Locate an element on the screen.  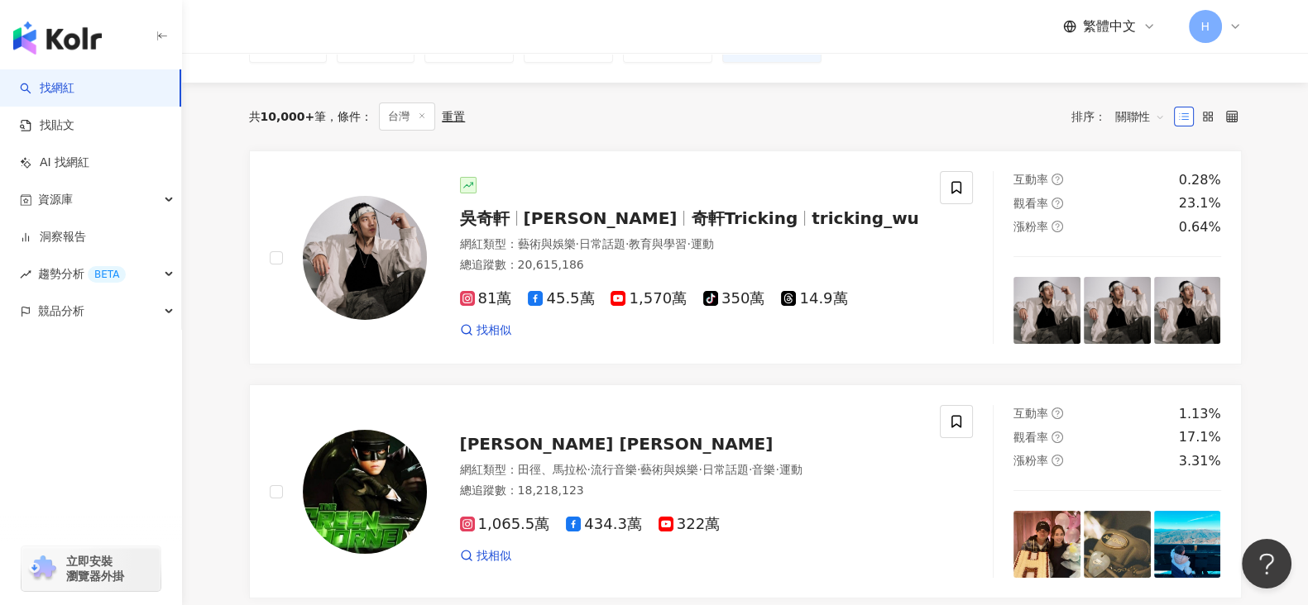
a: AI 找網紅 is located at coordinates (55, 163).